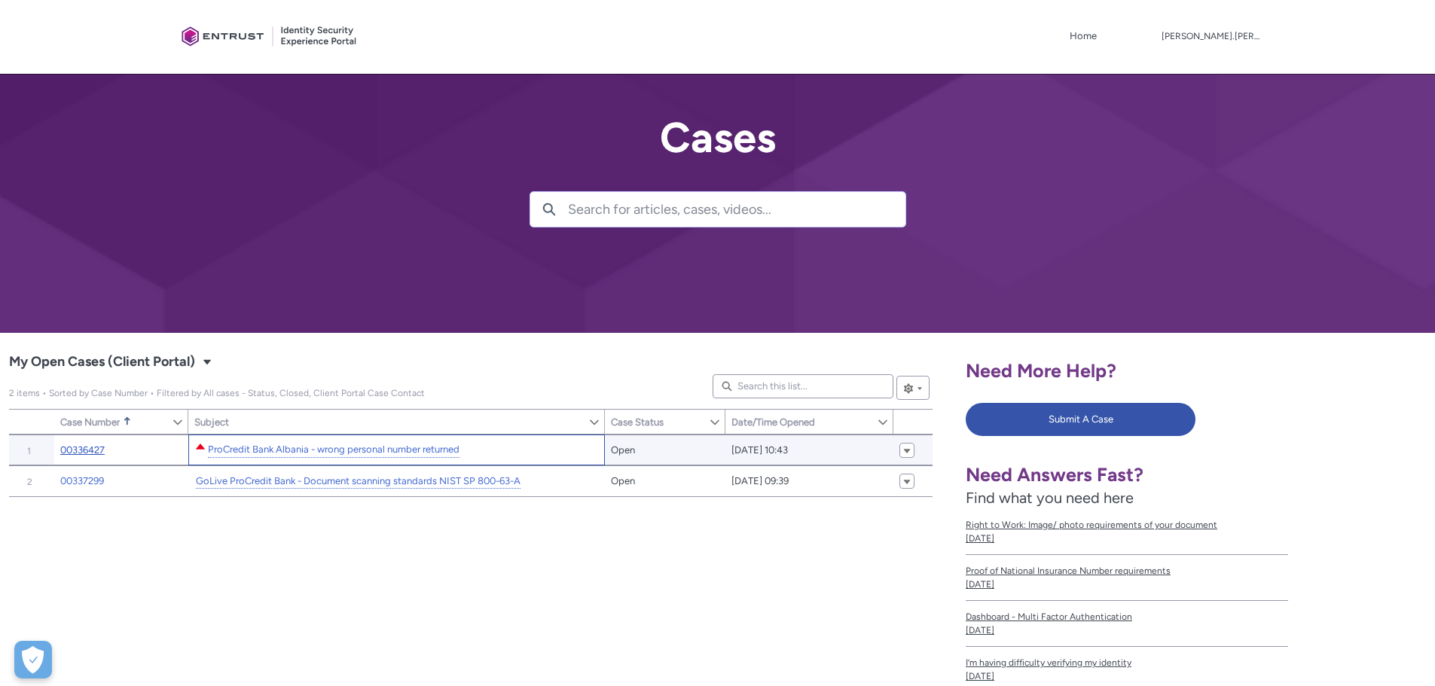 This screenshot has height=686, width=1435. I want to click on button: Open Preferences, so click(33, 660).